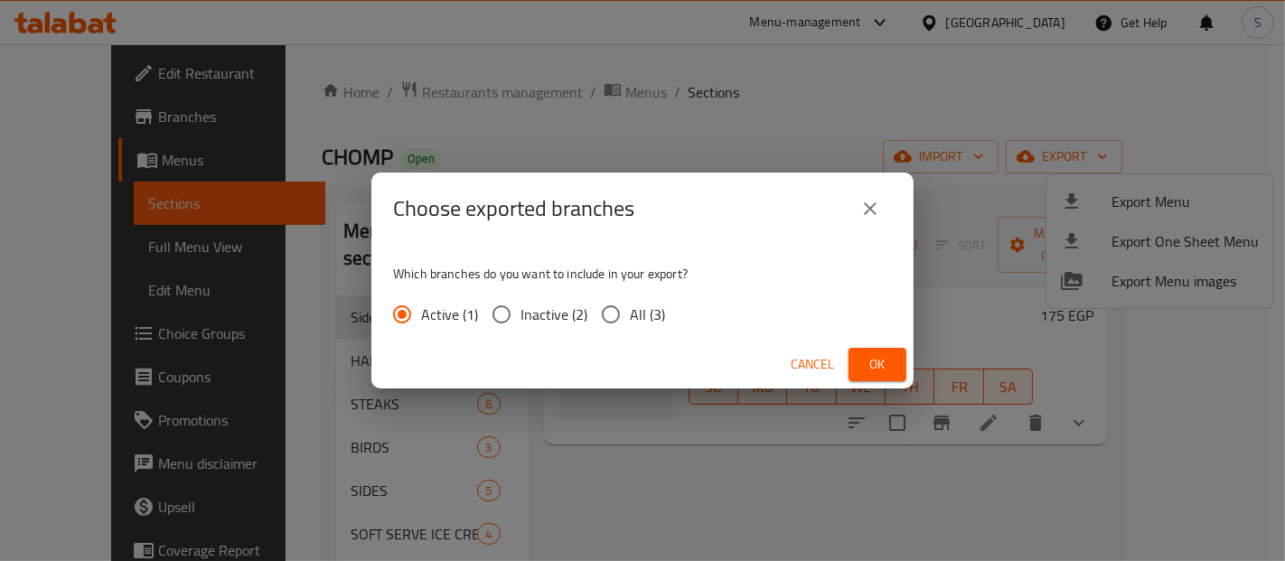  What do you see at coordinates (643, 274) in the screenshot?
I see `p: Which branches do you want to include in your export?` at bounding box center [643, 274].